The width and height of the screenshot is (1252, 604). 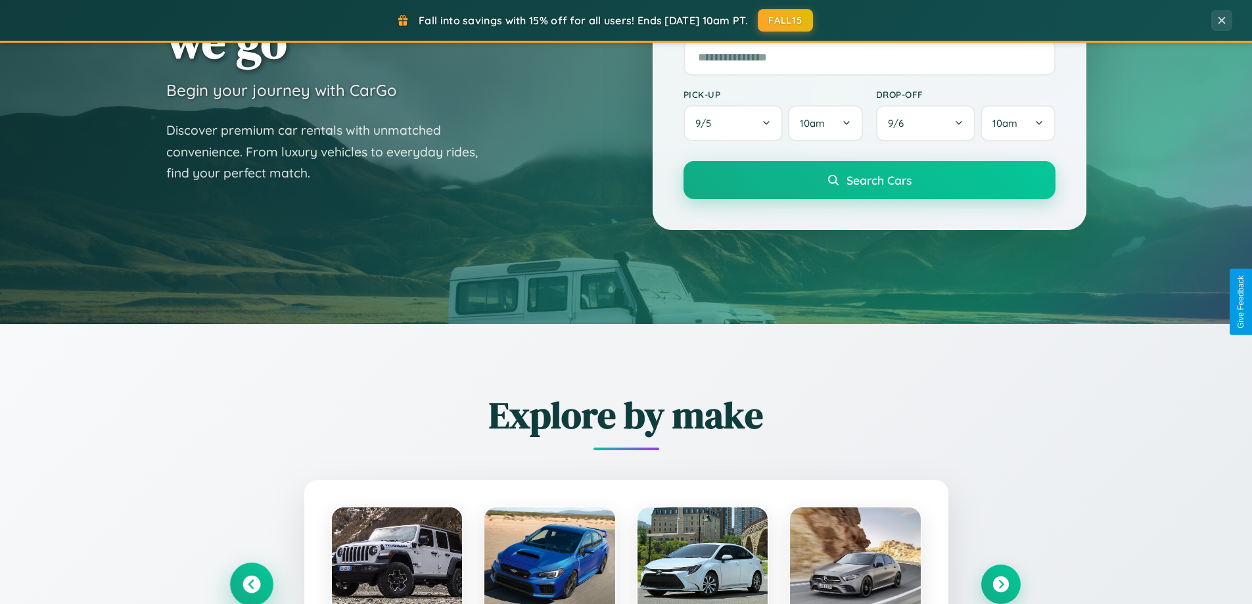 I want to click on label: Pick-up, so click(x=773, y=94).